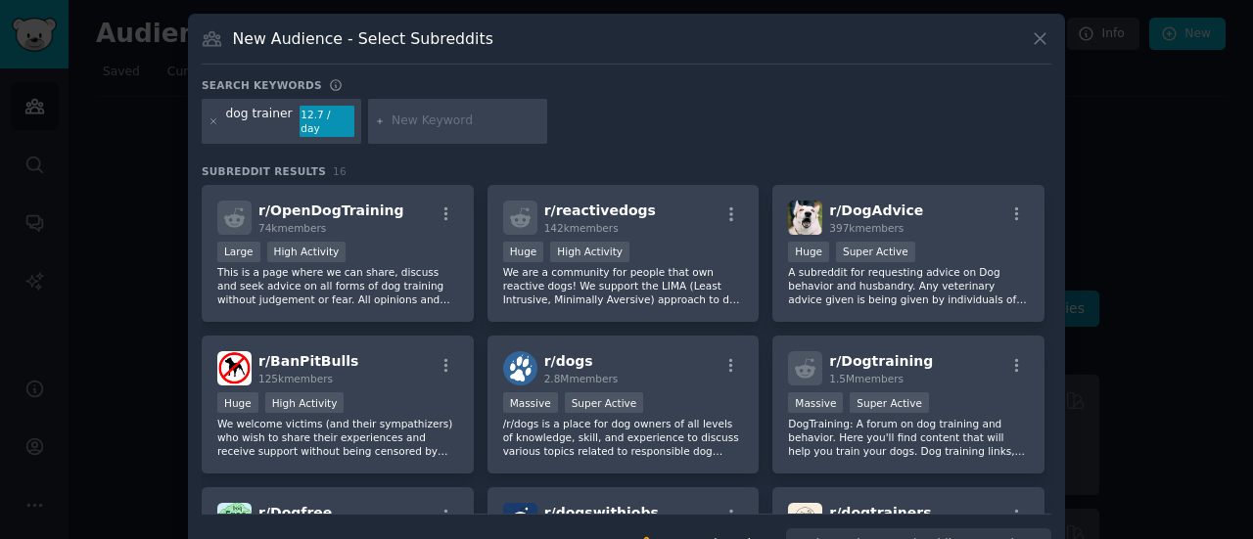  What do you see at coordinates (338, 438) in the screenshot?
I see `p: We welcome victims (and their sympathizers) who wish to share their experiences and receive suppo...` at bounding box center [338, 438].